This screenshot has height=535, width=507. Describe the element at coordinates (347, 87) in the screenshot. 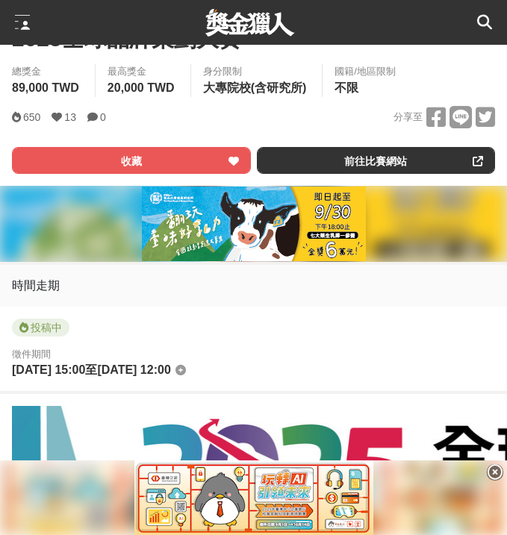

I see `span: 不限` at that location.